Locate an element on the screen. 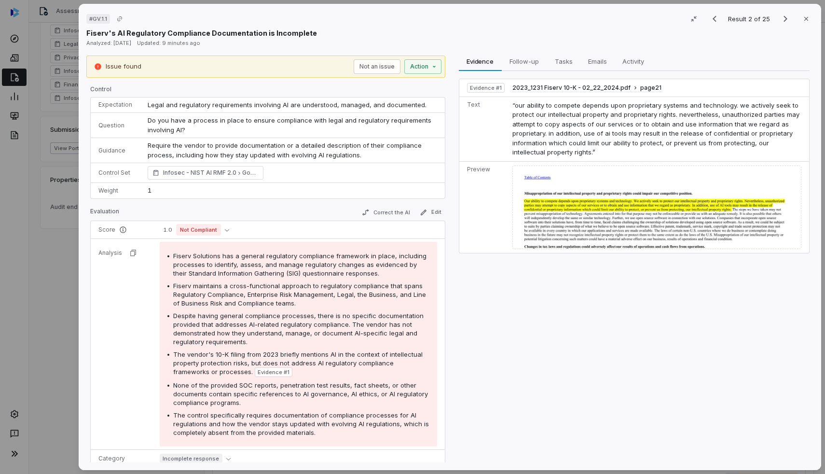 The width and height of the screenshot is (825, 474). span: The vendor's 10-K filing from 2023 briefly mentions AI in the context of intellectual property pr... is located at coordinates (298, 363).